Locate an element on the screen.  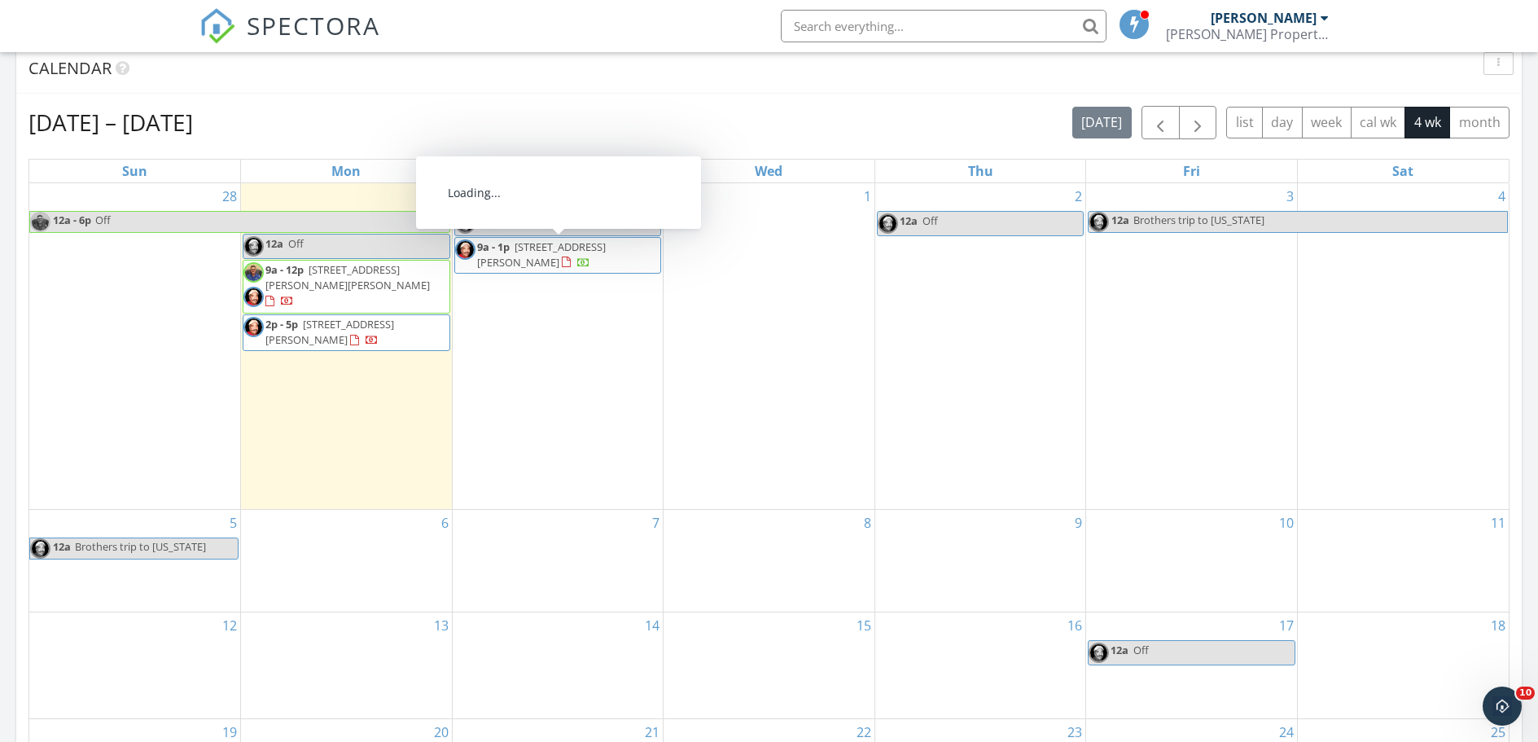
a: Go to October 4, 2025 is located at coordinates (1502, 196).